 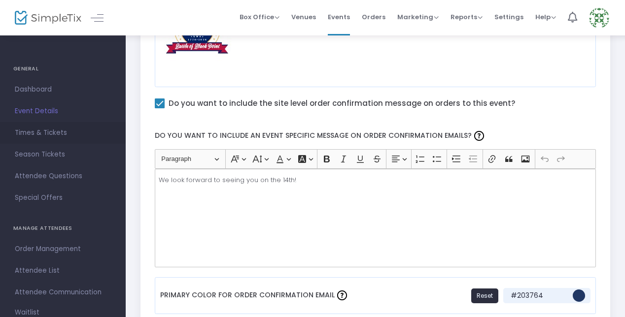 I want to click on span: Attendee Communication, so click(x=63, y=293).